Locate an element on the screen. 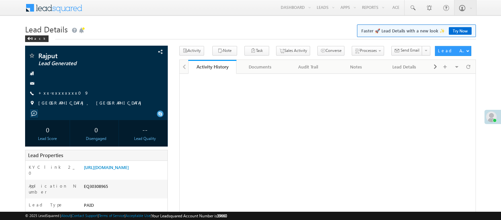  span: 39660 is located at coordinates (222, 215).